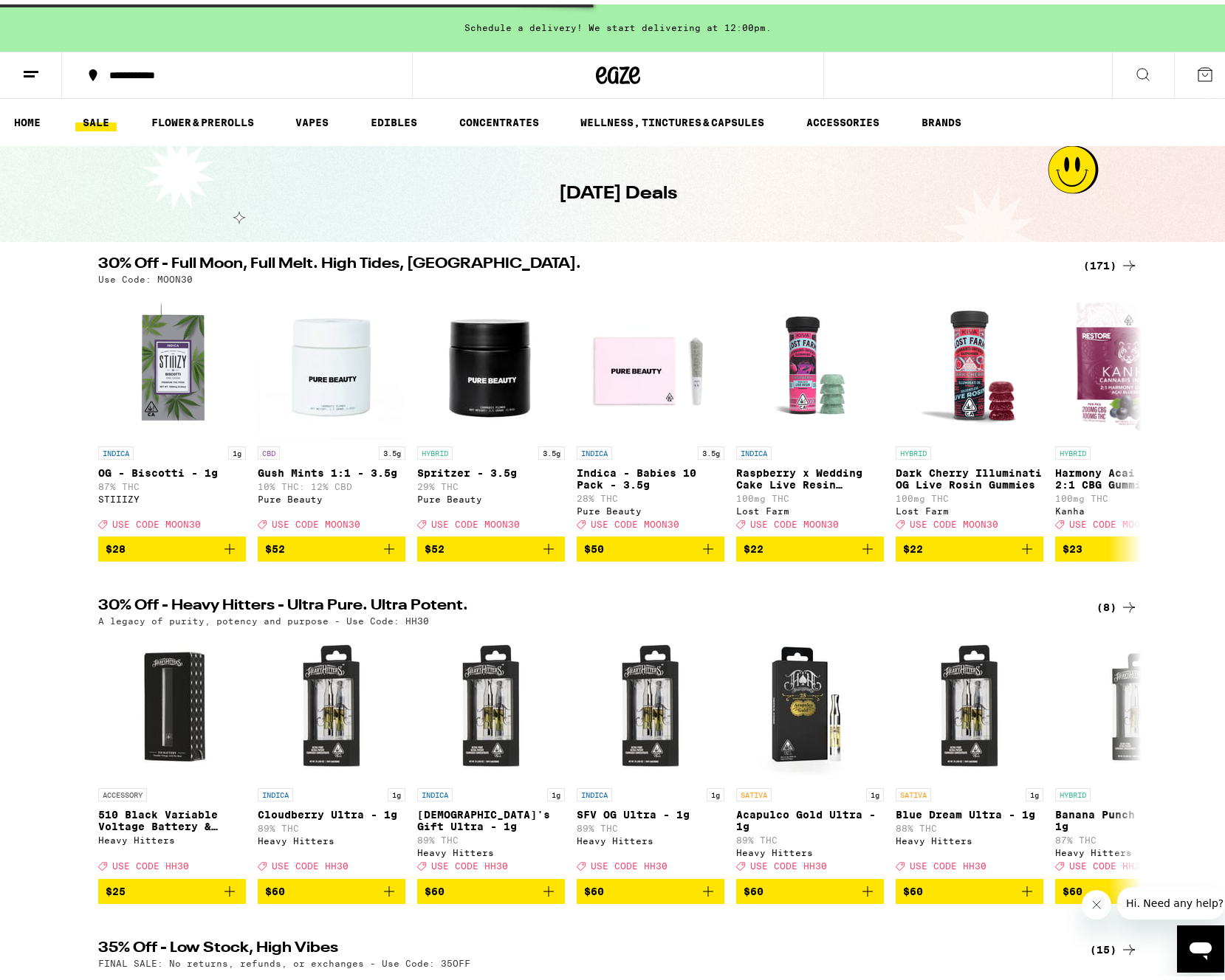 This screenshot has width=1225, height=980. Describe the element at coordinates (332, 702) in the screenshot. I see `img: Heavy Hitters - Cloudberry Ultra - 1g` at that location.